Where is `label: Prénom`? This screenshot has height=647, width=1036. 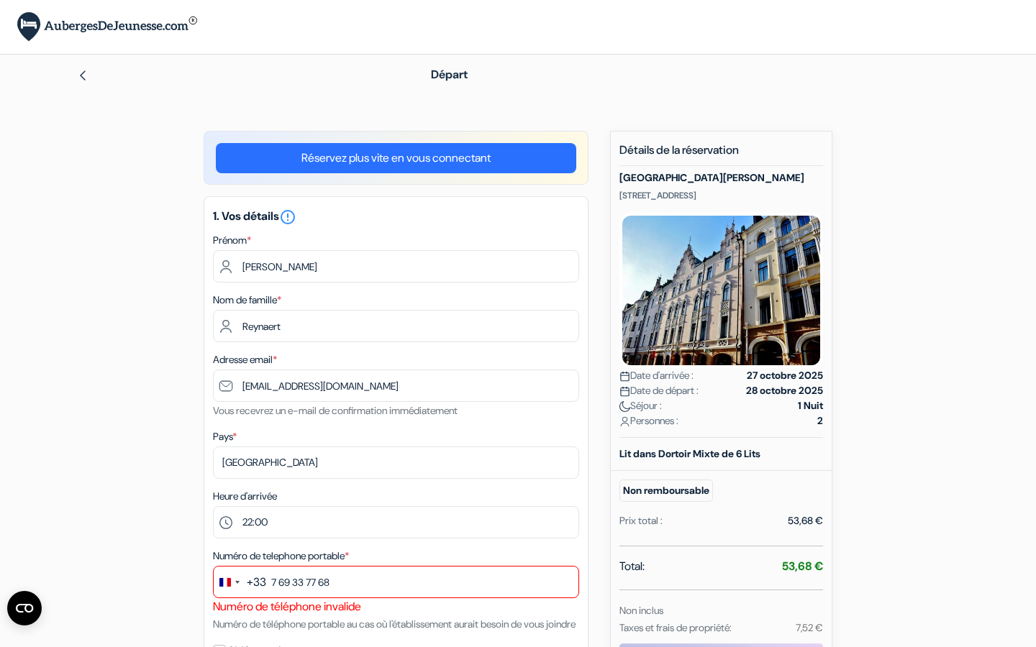 label: Prénom is located at coordinates (232, 240).